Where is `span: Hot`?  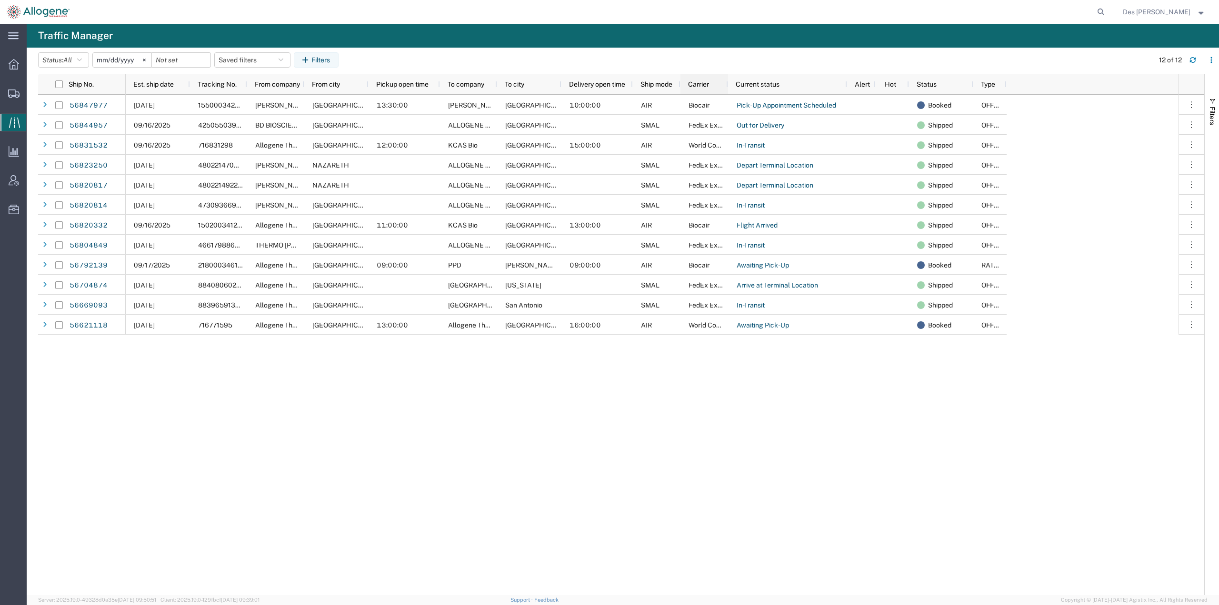
span: Hot is located at coordinates (891, 84).